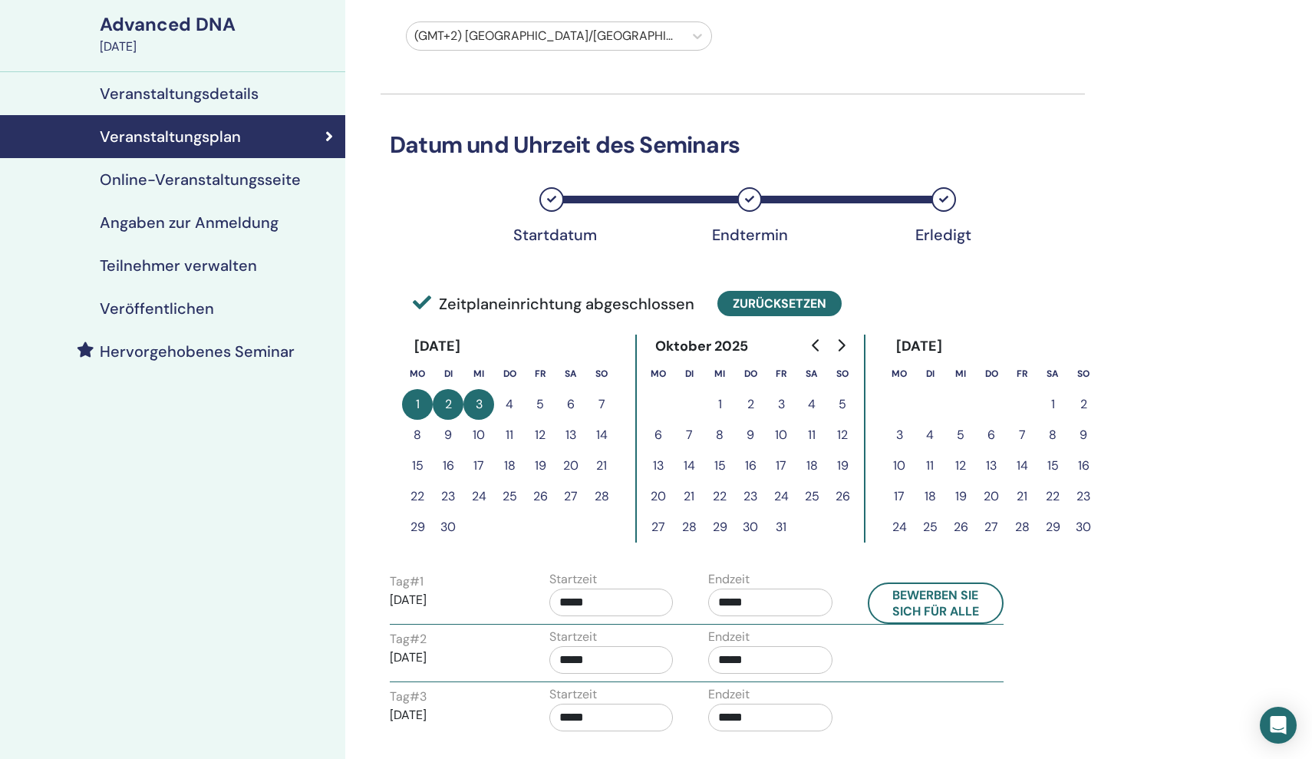 The width and height of the screenshot is (1312, 759). What do you see at coordinates (930, 496) in the screenshot?
I see `button: 18` at bounding box center [930, 496].